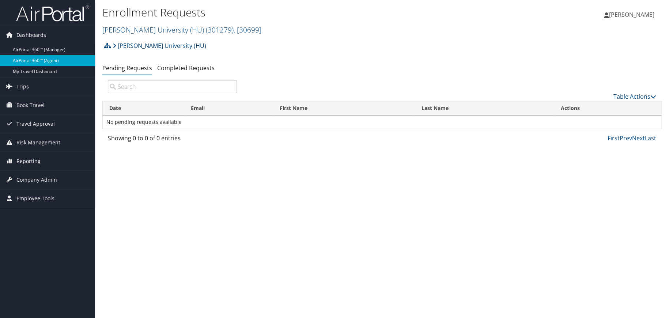  What do you see at coordinates (651, 138) in the screenshot?
I see `a: Last` at bounding box center [651, 138].